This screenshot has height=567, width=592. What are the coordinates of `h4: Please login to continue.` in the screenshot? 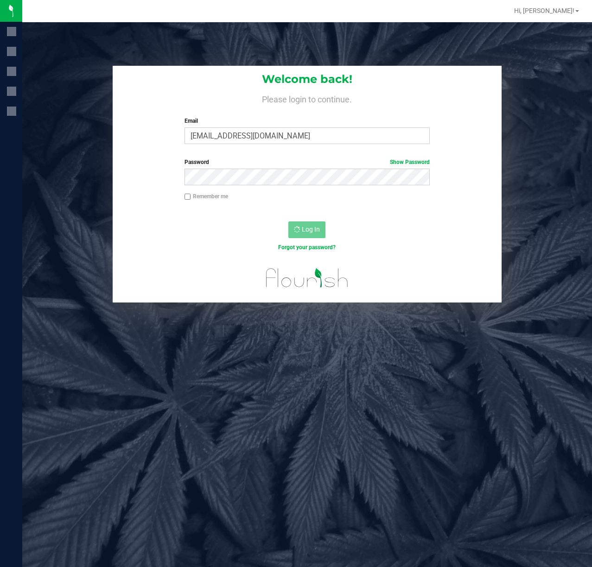 It's located at (307, 98).